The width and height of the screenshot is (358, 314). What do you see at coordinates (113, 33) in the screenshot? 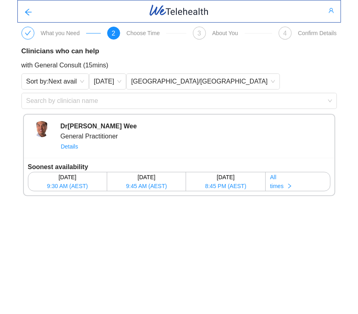
I see `span: 2` at bounding box center [113, 33].